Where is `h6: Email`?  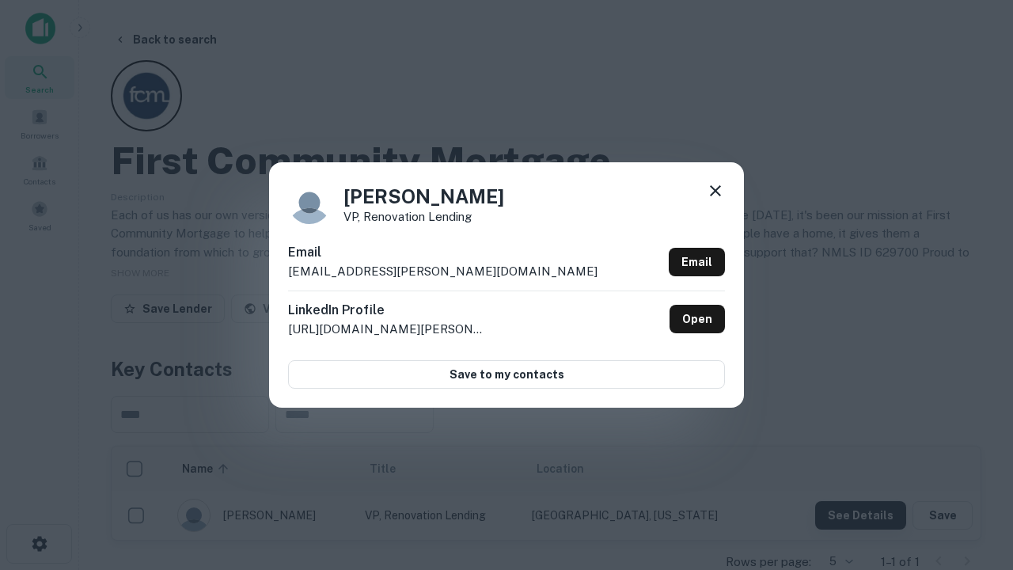 h6: Email is located at coordinates (442, 252).